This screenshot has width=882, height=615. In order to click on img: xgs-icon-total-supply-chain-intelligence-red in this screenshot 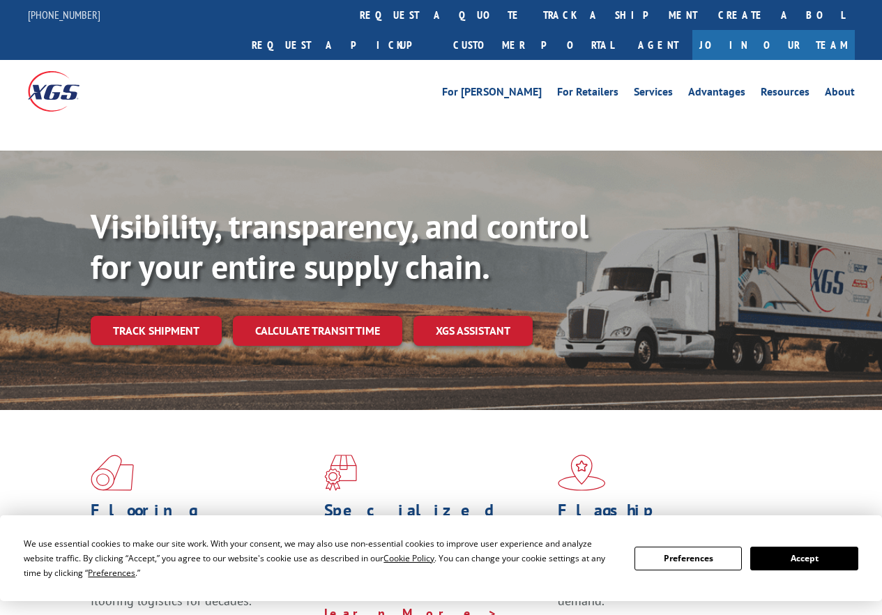, I will do `click(112, 473)`.